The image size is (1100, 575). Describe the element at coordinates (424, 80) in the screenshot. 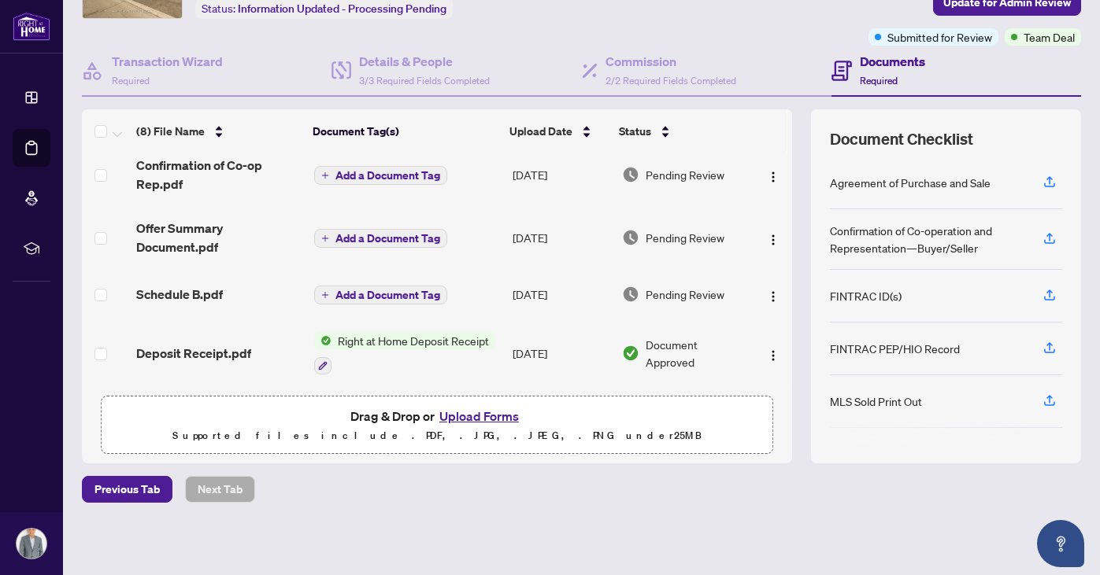

I see `span: 3/3 Required Fields Completed` at that location.